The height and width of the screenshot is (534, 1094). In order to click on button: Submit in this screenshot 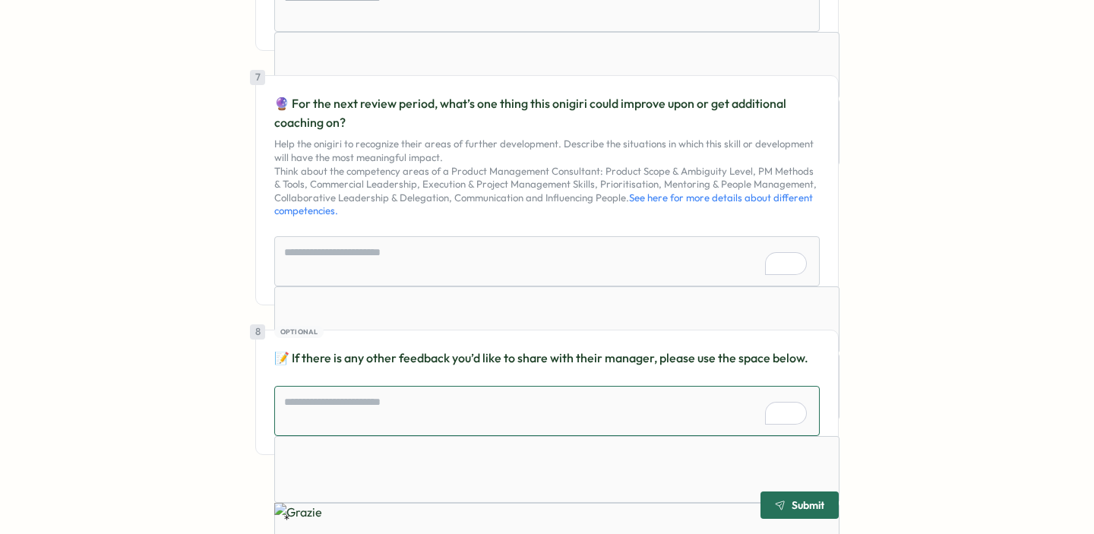, I will do `click(799, 505)`.